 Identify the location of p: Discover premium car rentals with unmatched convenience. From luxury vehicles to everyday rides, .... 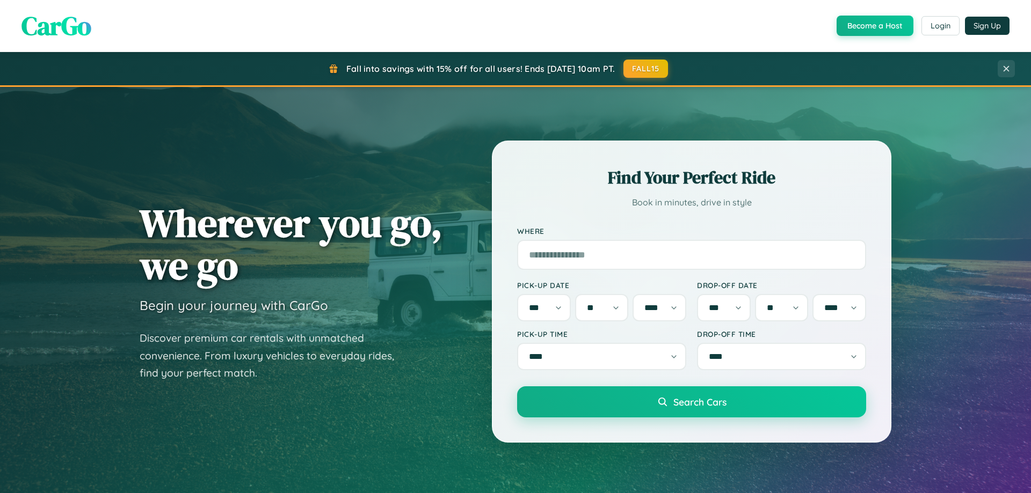
(274, 356).